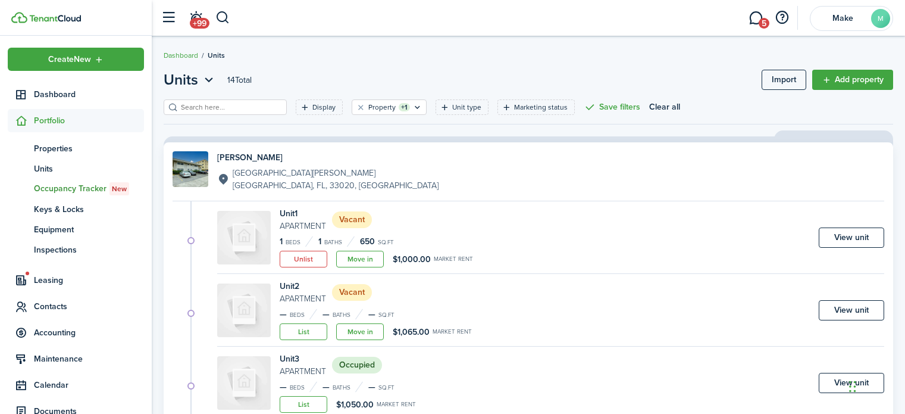 The height and width of the screenshot is (414, 905). What do you see at coordinates (357, 365) in the screenshot?
I see `status: Occupied` at bounding box center [357, 365].